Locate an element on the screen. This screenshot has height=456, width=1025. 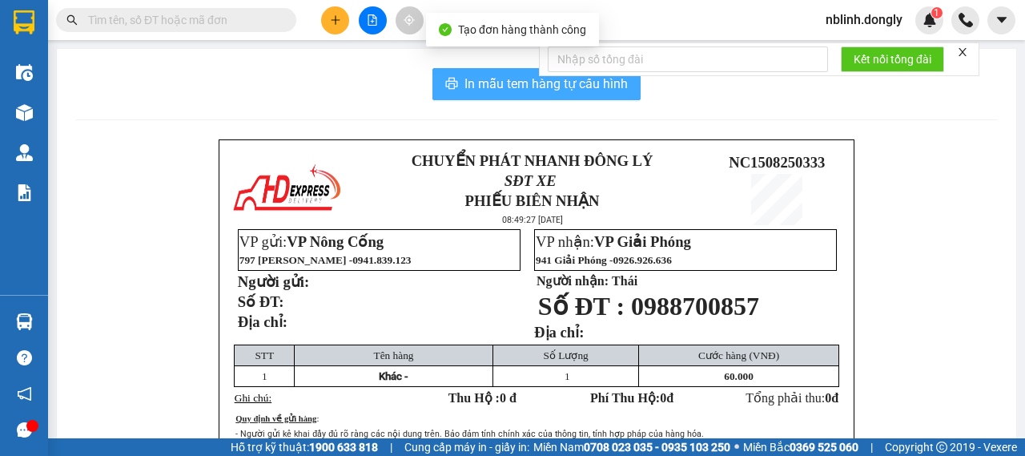
span: Miền Nam is located at coordinates (632, 447).